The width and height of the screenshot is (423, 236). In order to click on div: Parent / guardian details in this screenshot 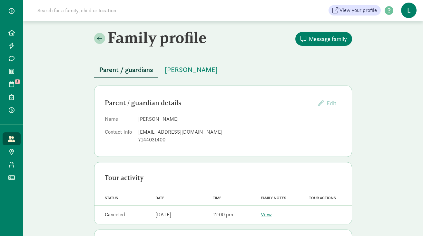, I will do `click(209, 103)`.